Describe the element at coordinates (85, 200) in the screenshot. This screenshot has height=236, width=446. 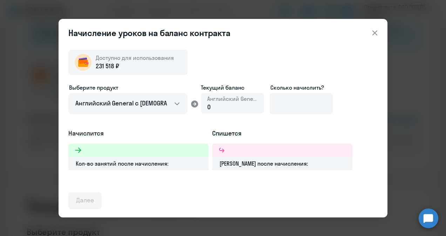
I see `div: Далее` at that location.